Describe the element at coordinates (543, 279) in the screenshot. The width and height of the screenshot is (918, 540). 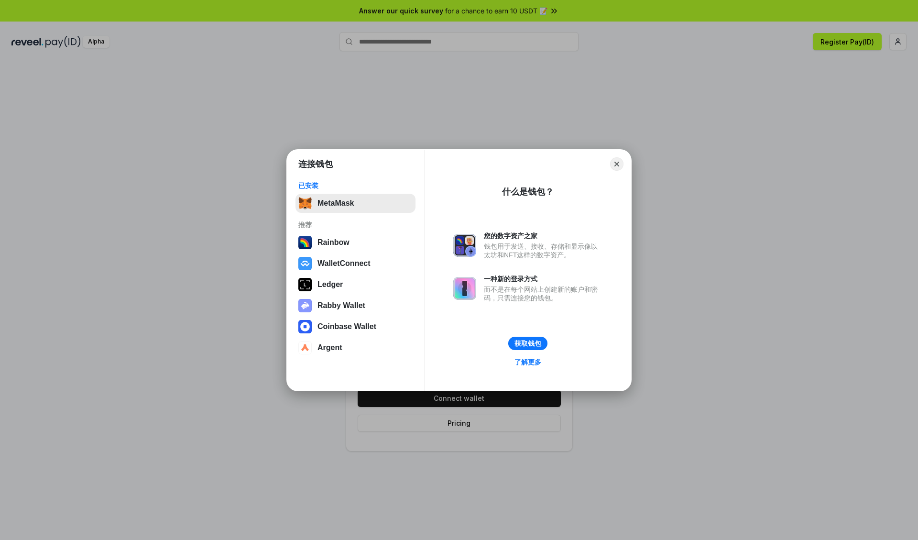
I see `div: 一种新的登录方式` at that location.